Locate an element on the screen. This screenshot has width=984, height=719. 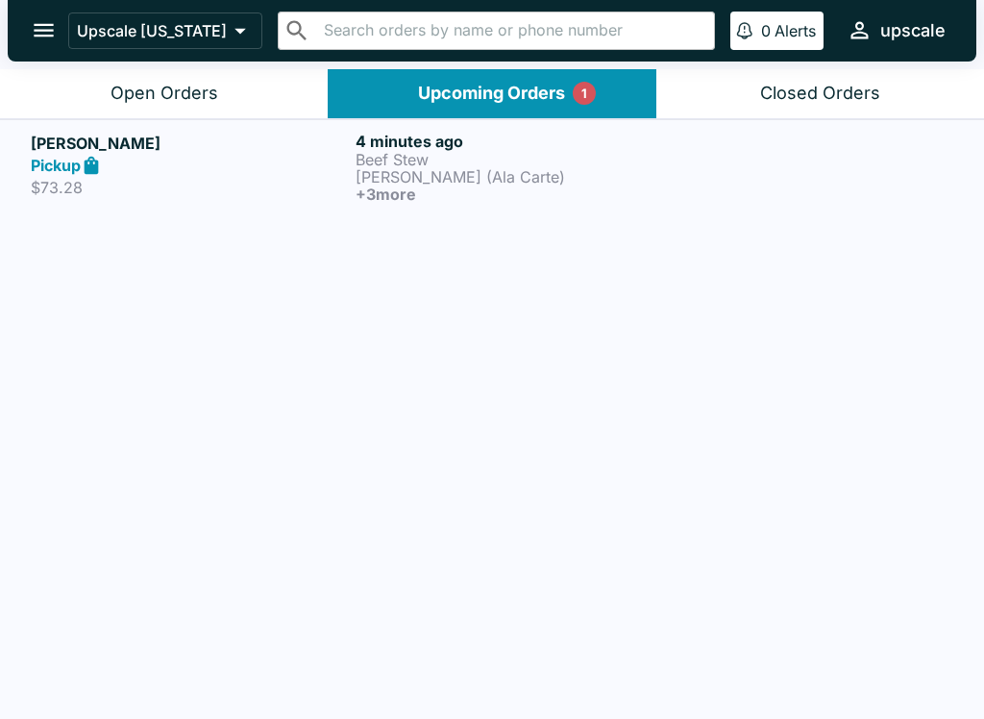
h6: 4 minutes ago is located at coordinates (514, 141).